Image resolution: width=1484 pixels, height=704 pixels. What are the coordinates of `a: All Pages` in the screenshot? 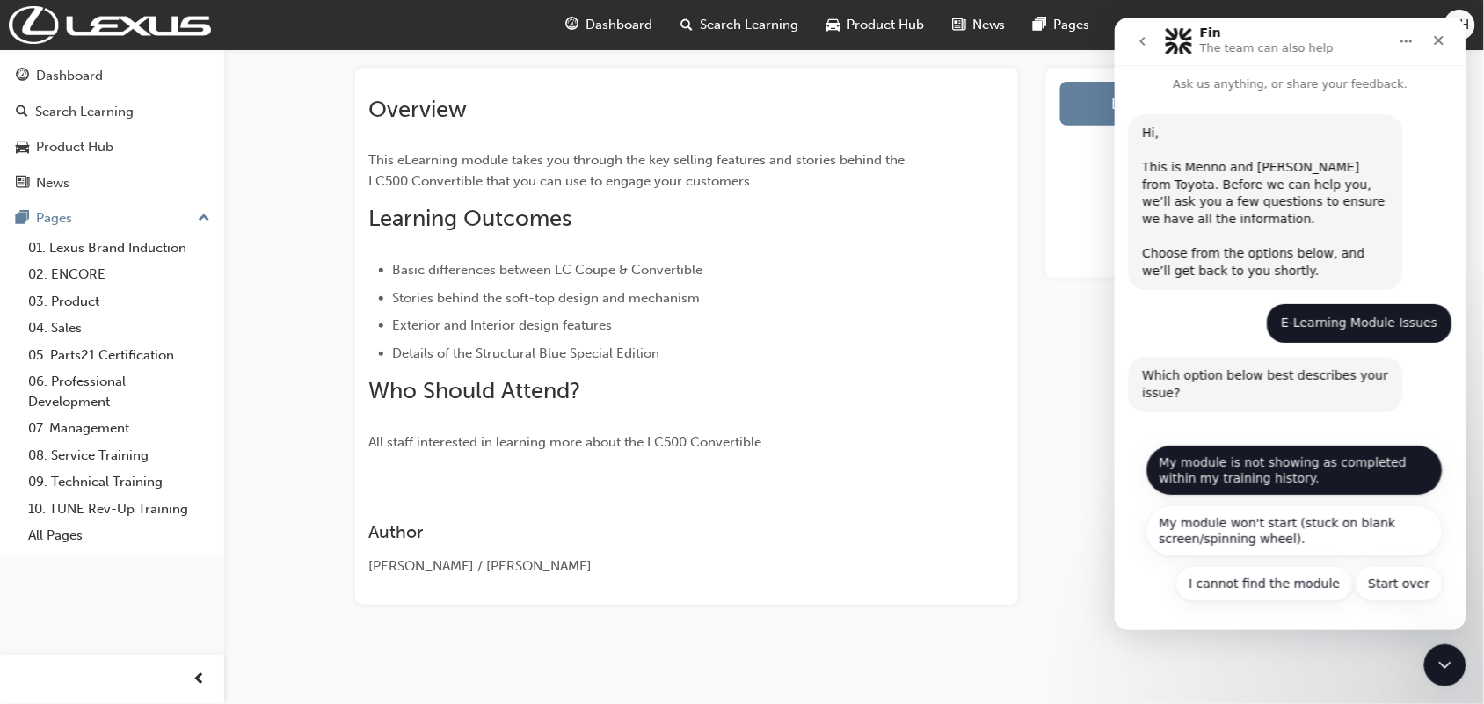 It's located at (119, 536).